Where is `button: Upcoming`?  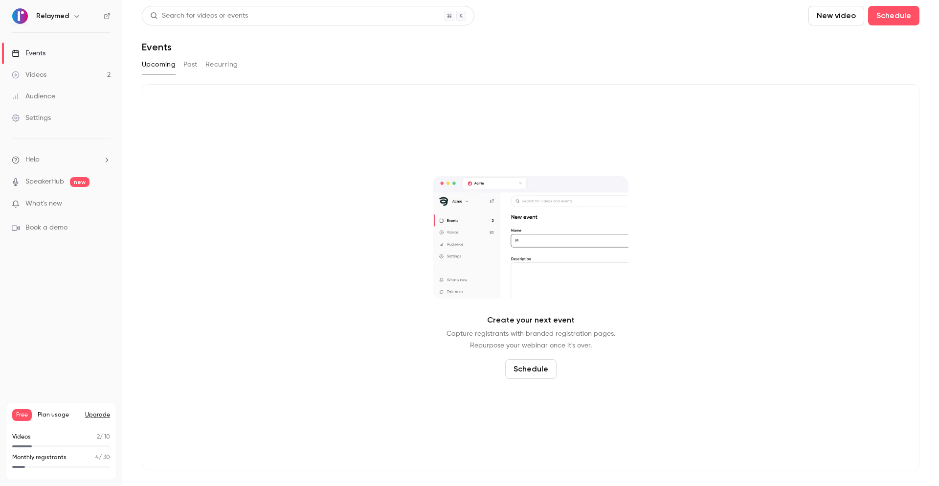
button: Upcoming is located at coordinates (158, 65).